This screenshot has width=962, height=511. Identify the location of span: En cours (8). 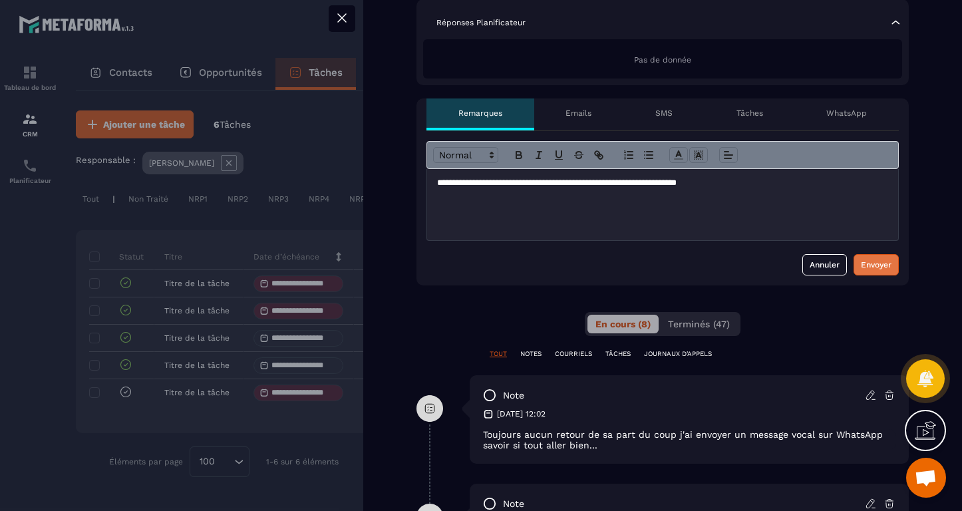
(623, 324).